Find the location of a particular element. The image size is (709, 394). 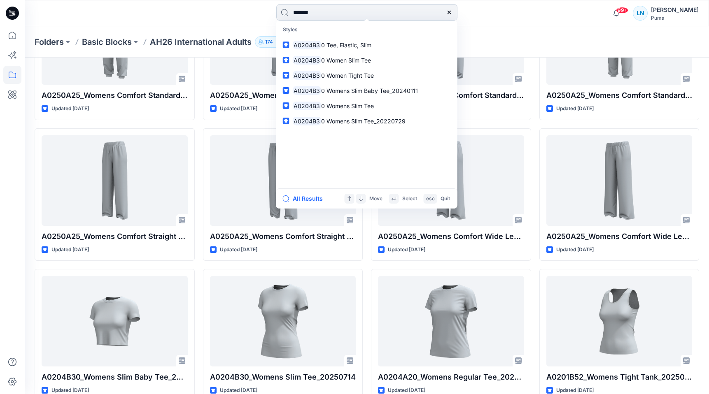

p: 174 is located at coordinates (269, 42).